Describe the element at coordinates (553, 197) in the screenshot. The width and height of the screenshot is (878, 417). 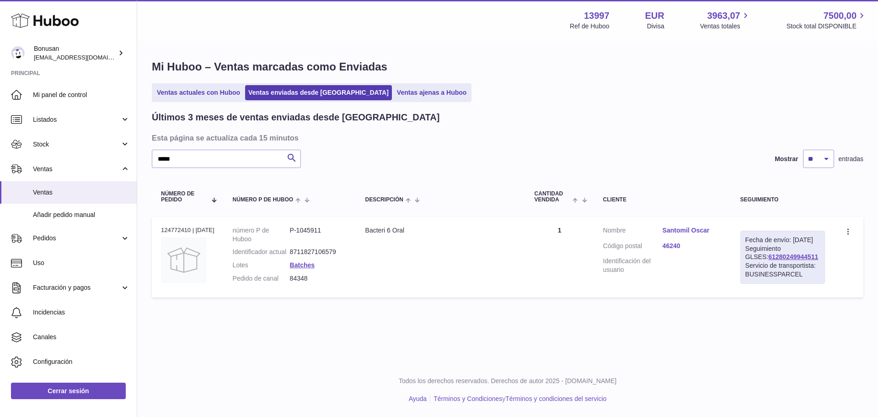
I see `span: Cantidad vendida` at that location.